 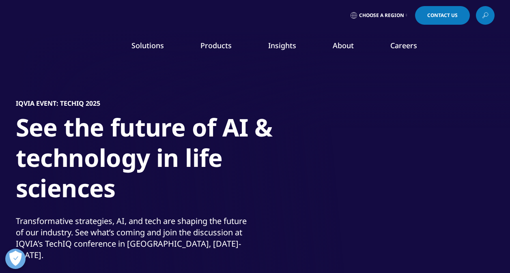 What do you see at coordinates (58, 103) in the screenshot?
I see `h5: IQVIA Event: TechIQ 2025​` at bounding box center [58, 103].